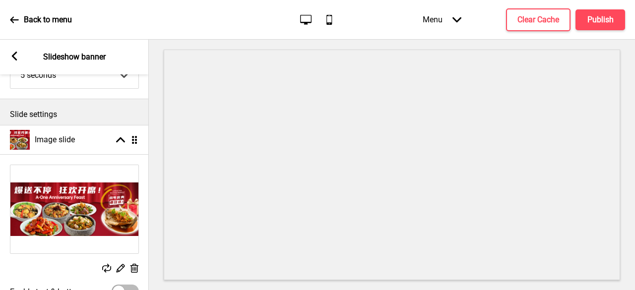 The height and width of the screenshot is (290, 635). I want to click on img: Image, so click(74, 209).